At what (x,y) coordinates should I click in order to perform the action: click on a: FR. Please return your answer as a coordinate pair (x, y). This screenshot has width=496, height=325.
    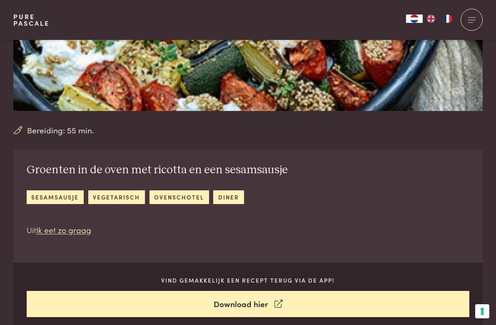
    Looking at the image, I should click on (447, 19).